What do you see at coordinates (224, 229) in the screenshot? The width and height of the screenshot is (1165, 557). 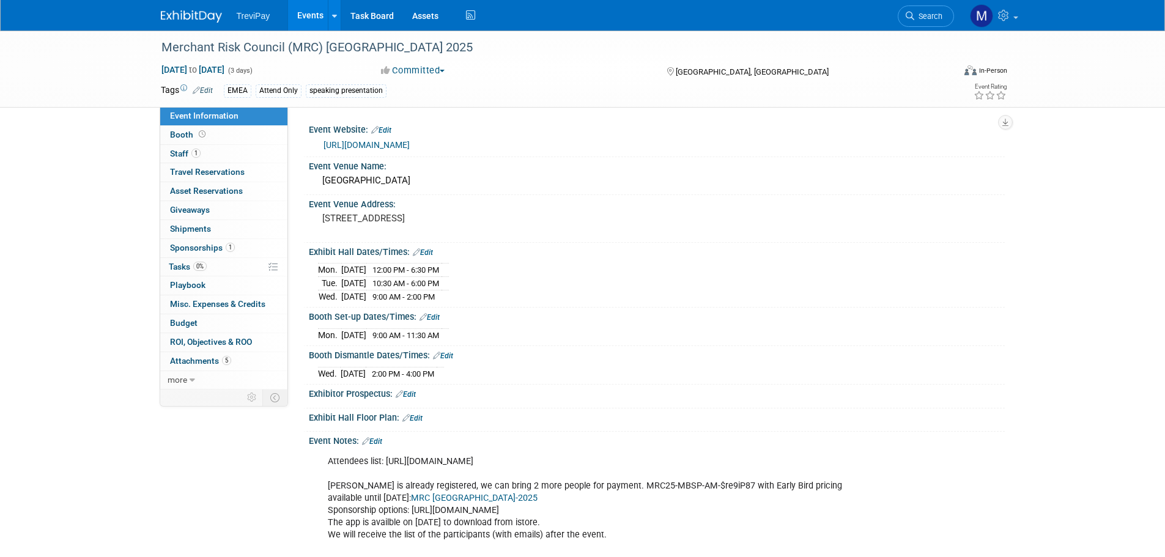 I see `a: Shipments` at bounding box center [224, 229].